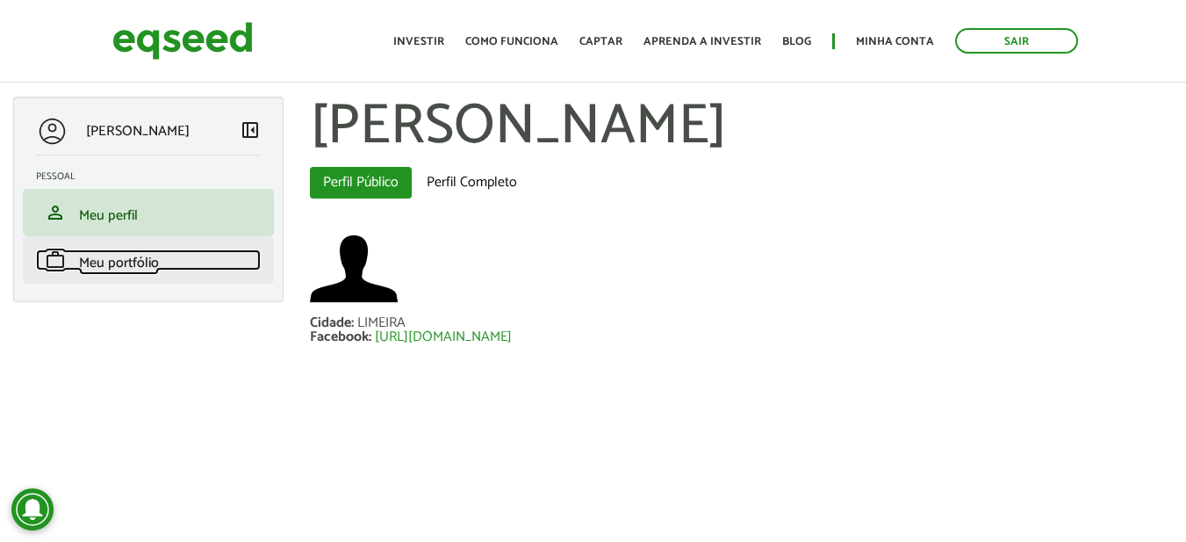  What do you see at coordinates (148, 260) in the screenshot?
I see `li: Meu portfólio` at bounding box center [148, 260].